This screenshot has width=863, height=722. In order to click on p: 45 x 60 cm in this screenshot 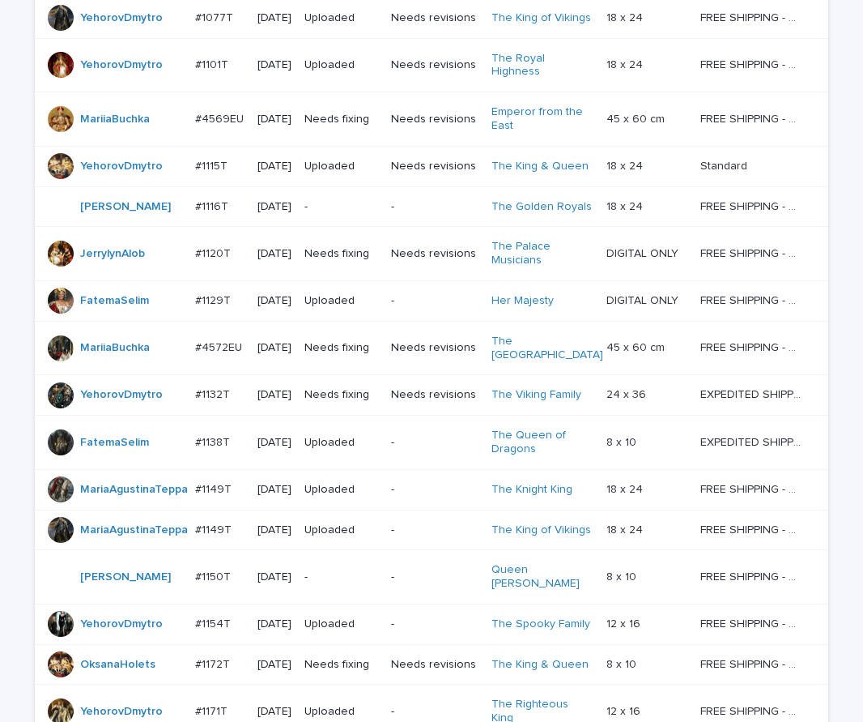, I will do `click(637, 346)`.